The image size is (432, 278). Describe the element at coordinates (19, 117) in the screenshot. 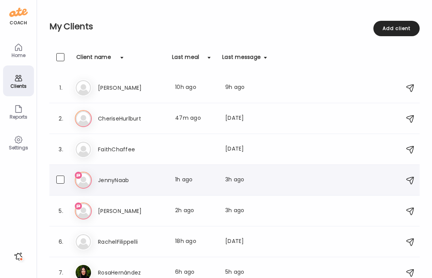

I see `div: Reports` at that location.